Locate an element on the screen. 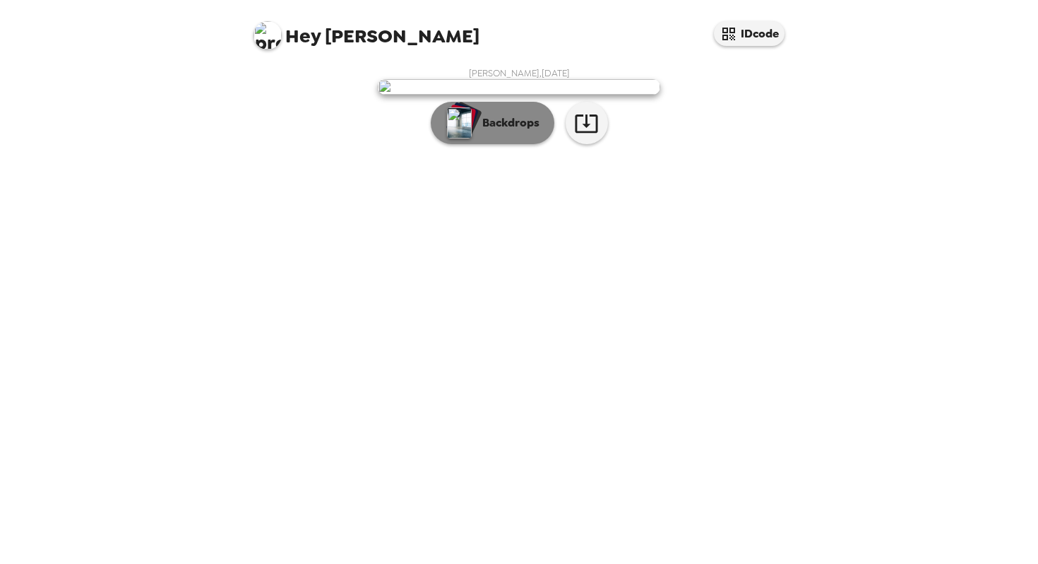  img: profile pic is located at coordinates (268, 35).